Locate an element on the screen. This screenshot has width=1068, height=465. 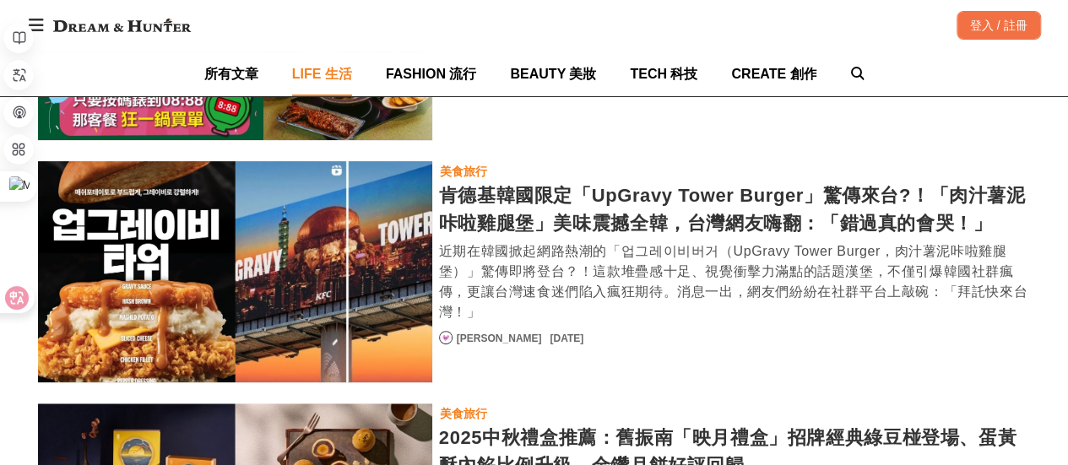
span: 所有文章 is located at coordinates (231, 73).